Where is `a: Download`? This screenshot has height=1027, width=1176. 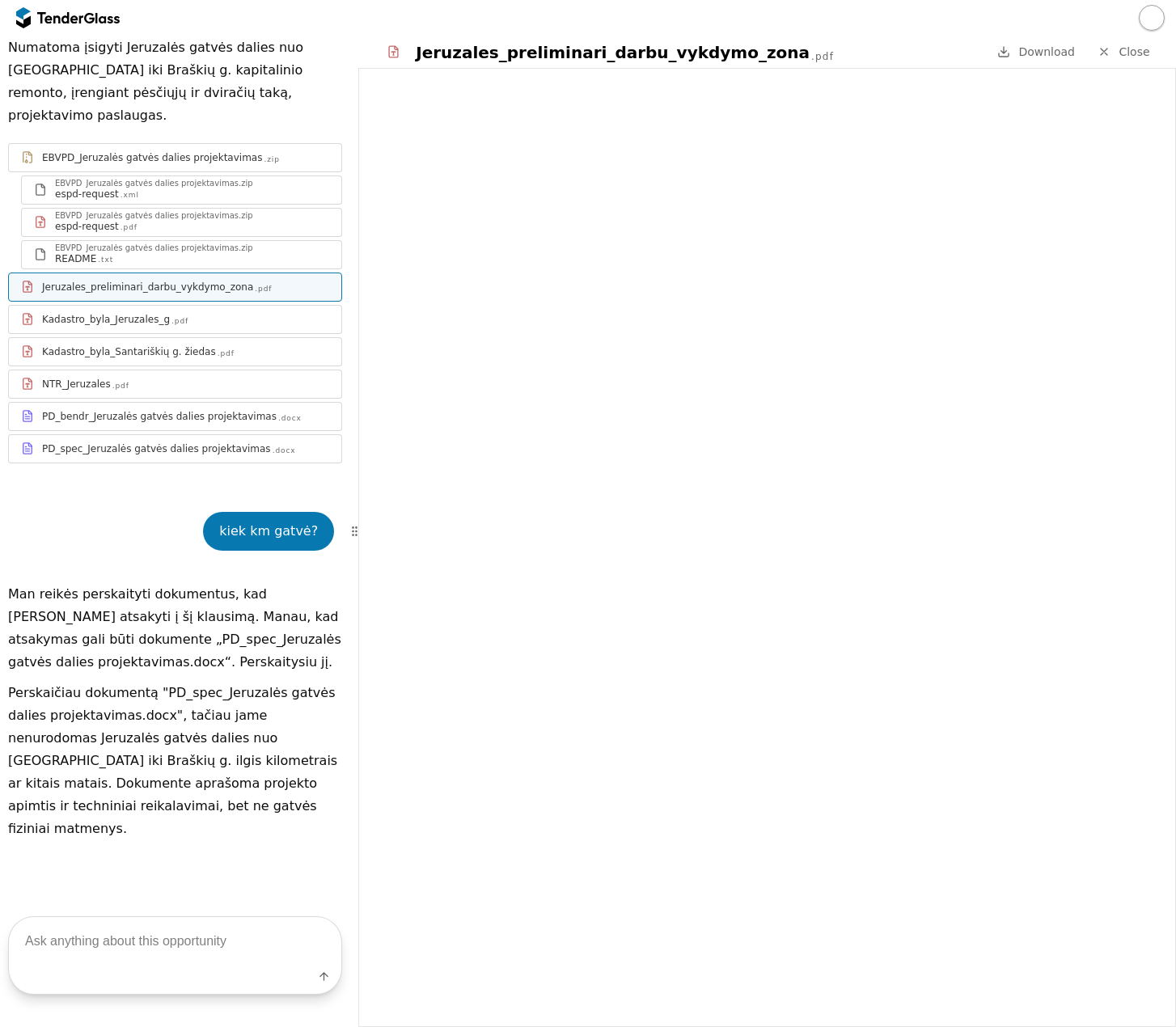
a: Download is located at coordinates (1036, 52).